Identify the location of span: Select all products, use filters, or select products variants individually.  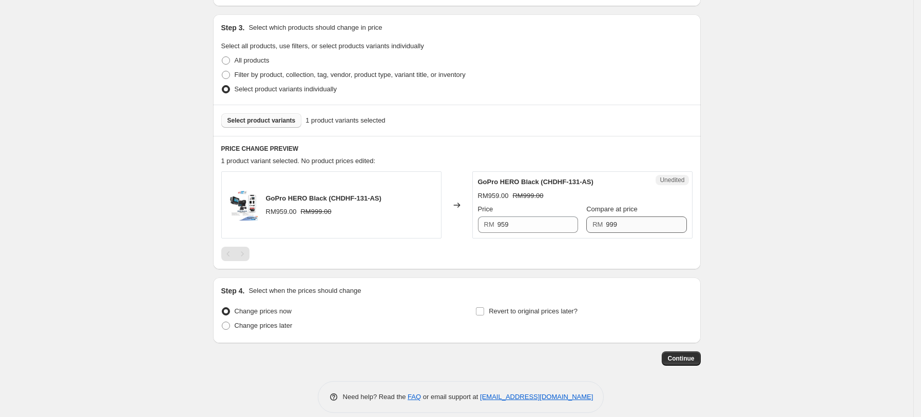
(322, 46).